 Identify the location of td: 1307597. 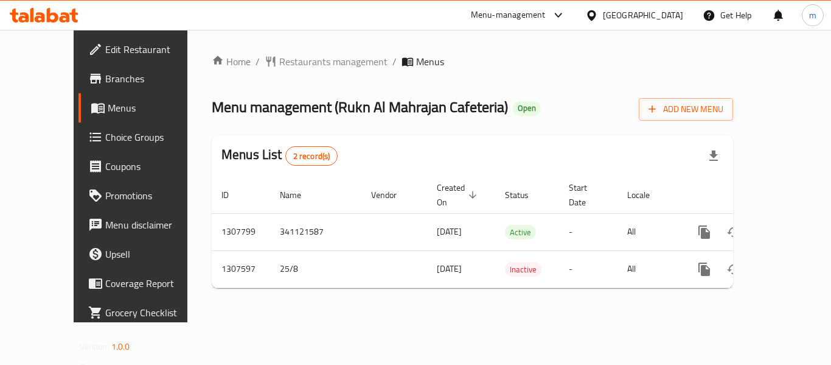
(241, 268).